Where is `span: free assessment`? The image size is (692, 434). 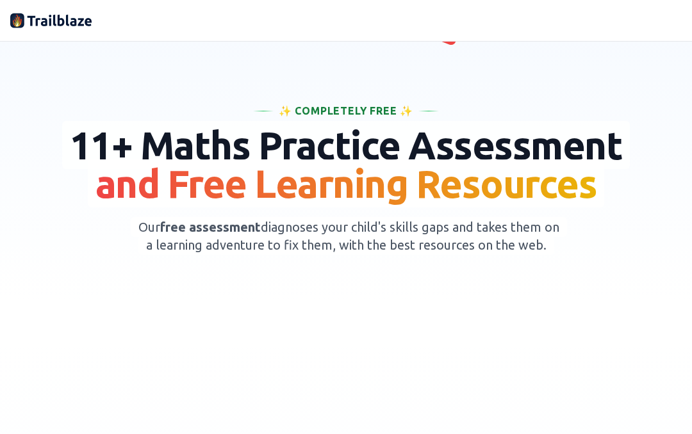
span: free assessment is located at coordinates (210, 227).